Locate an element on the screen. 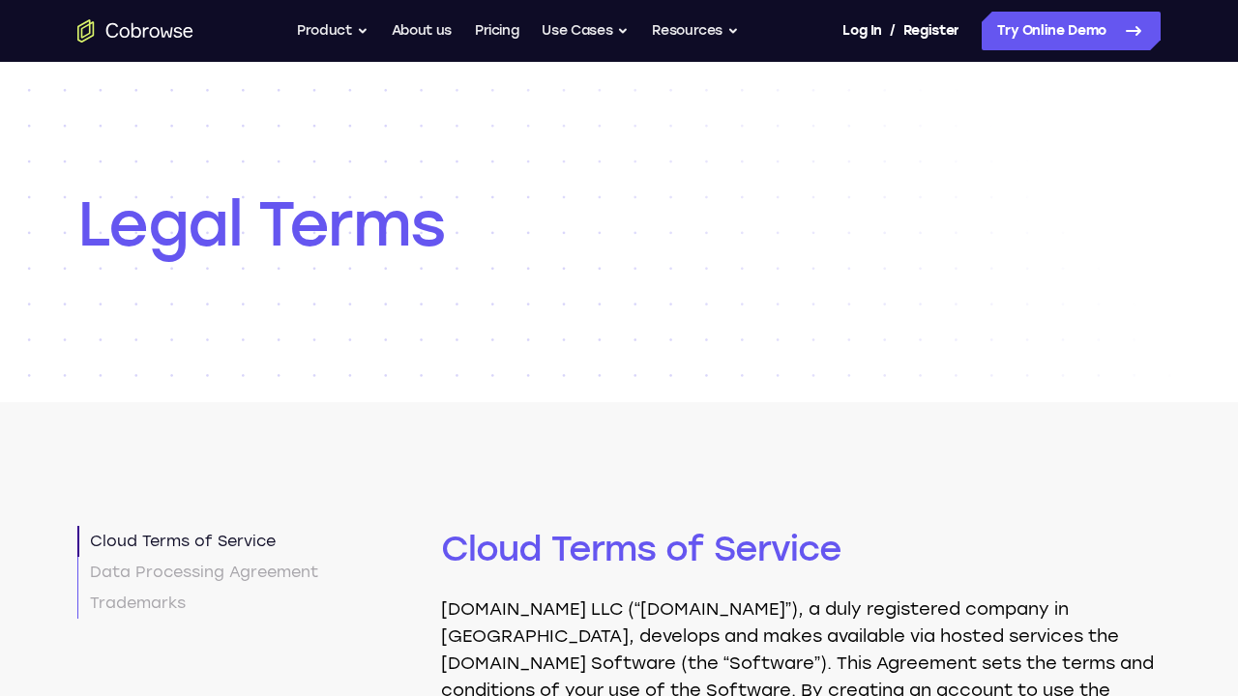 Image resolution: width=1238 pixels, height=696 pixels. a: About us is located at coordinates (422, 31).